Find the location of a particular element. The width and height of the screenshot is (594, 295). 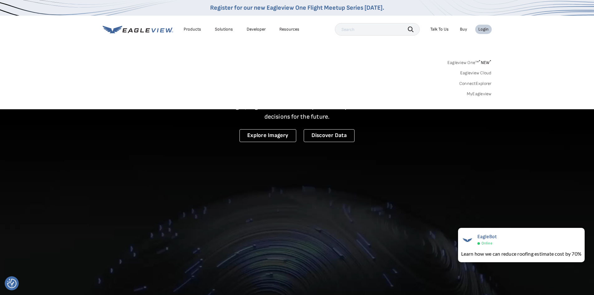

div: Talk To Us is located at coordinates (439, 29).